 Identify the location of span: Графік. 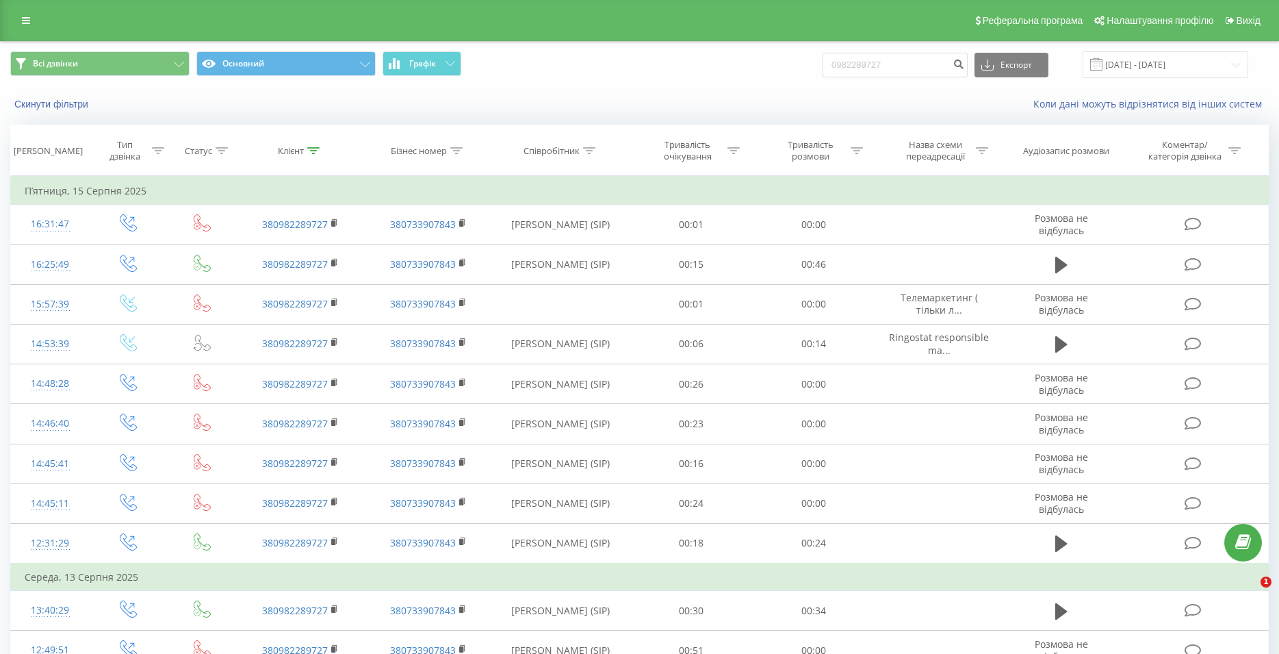
(422, 64).